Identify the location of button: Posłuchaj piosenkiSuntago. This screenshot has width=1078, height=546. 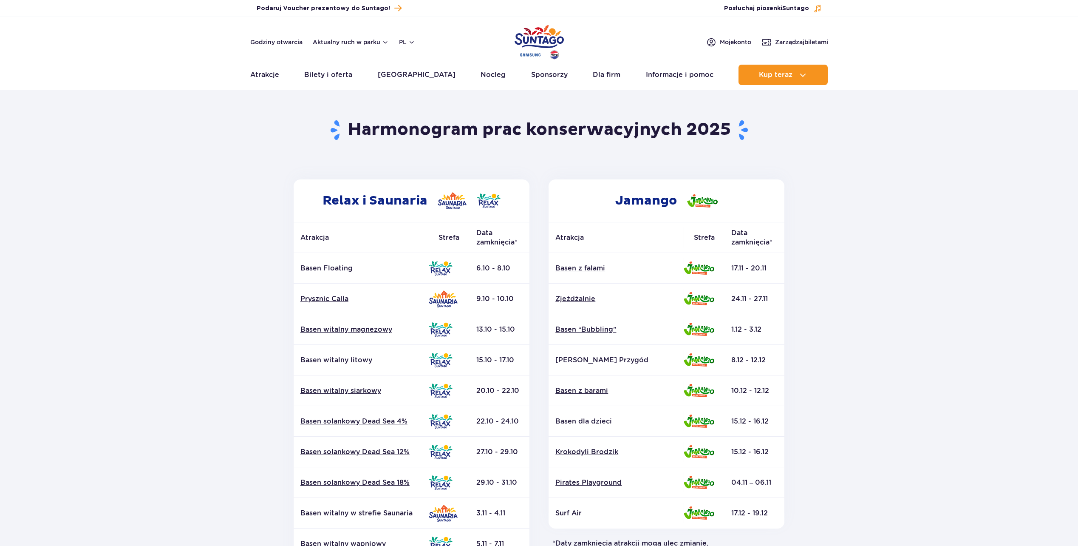
(773, 9).